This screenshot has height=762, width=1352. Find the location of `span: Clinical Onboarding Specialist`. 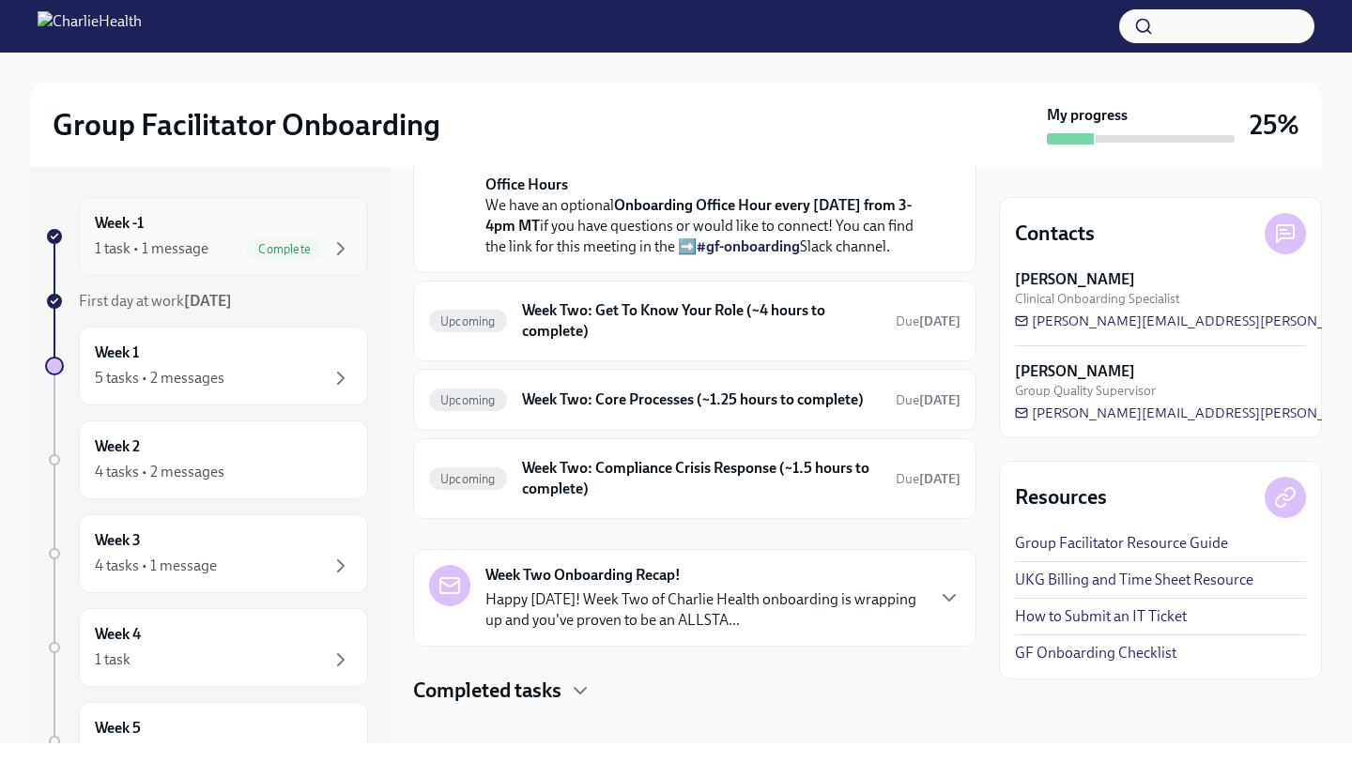

span: Clinical Onboarding Specialist is located at coordinates (1097, 298).